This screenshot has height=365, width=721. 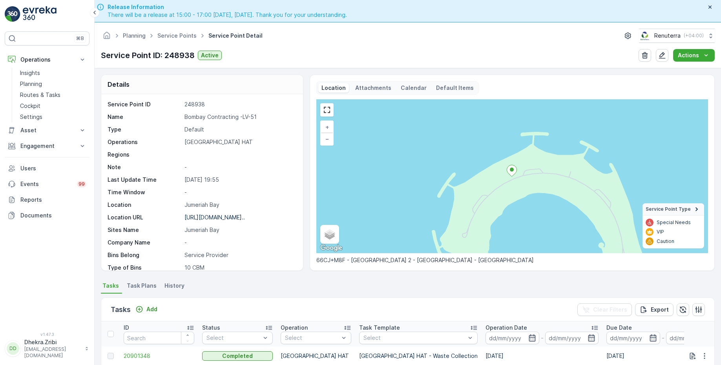 I want to click on a: Documents, so click(x=47, y=216).